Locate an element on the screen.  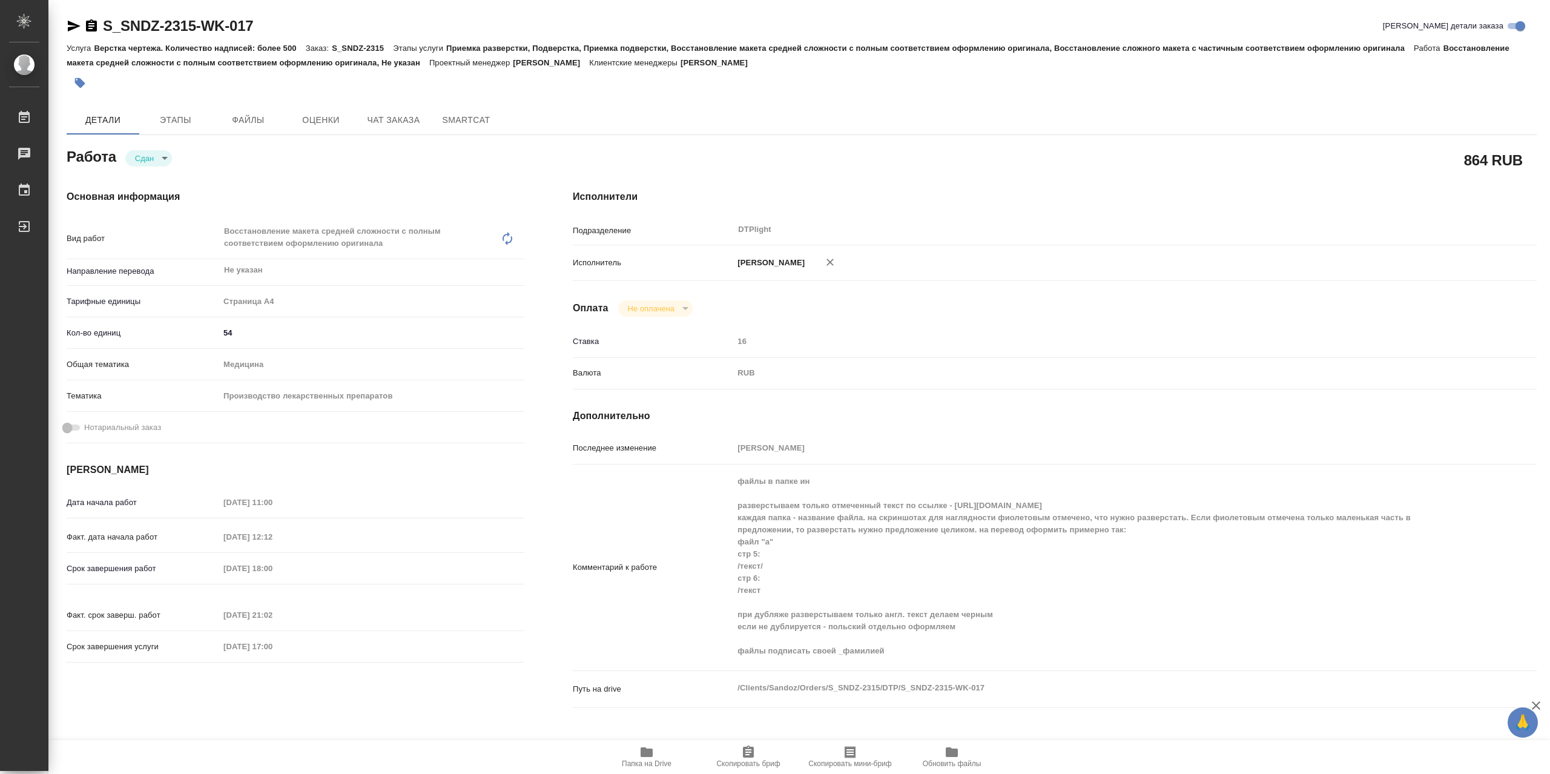
h4: Дополнительно is located at coordinates (1055, 416).